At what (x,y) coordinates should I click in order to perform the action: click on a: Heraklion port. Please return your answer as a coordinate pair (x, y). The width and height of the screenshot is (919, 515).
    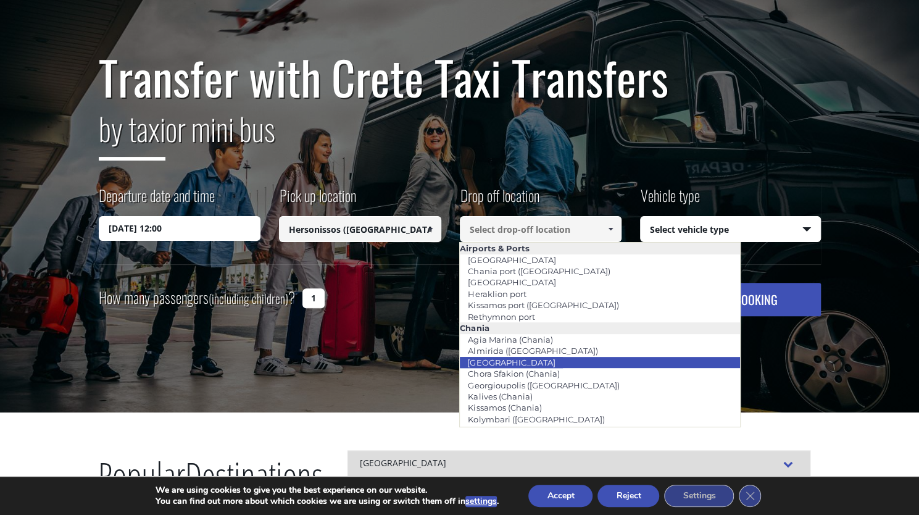
    Looking at the image, I should click on (497, 294).